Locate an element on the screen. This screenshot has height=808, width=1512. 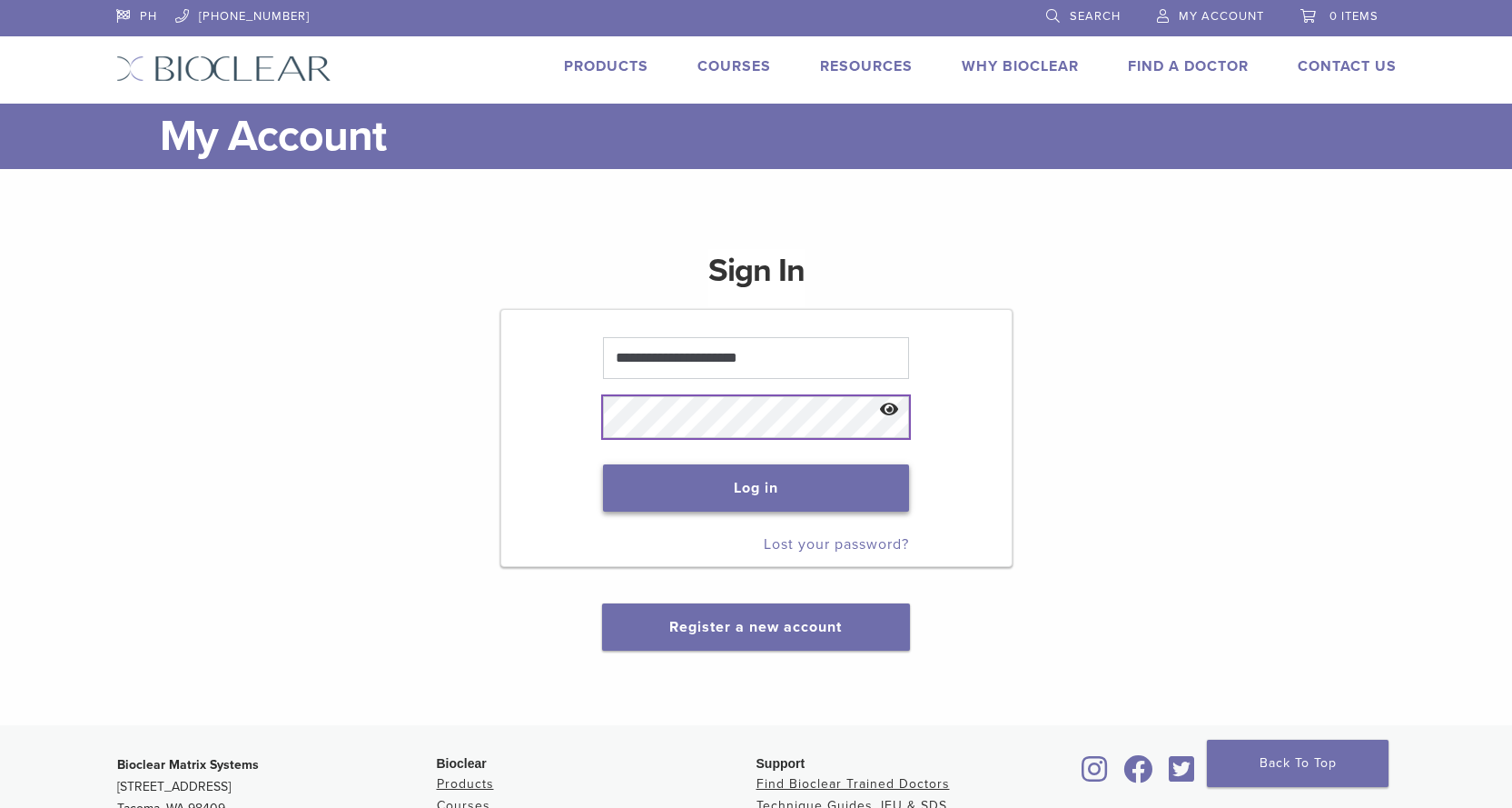
a: Resources is located at coordinates (866, 66).